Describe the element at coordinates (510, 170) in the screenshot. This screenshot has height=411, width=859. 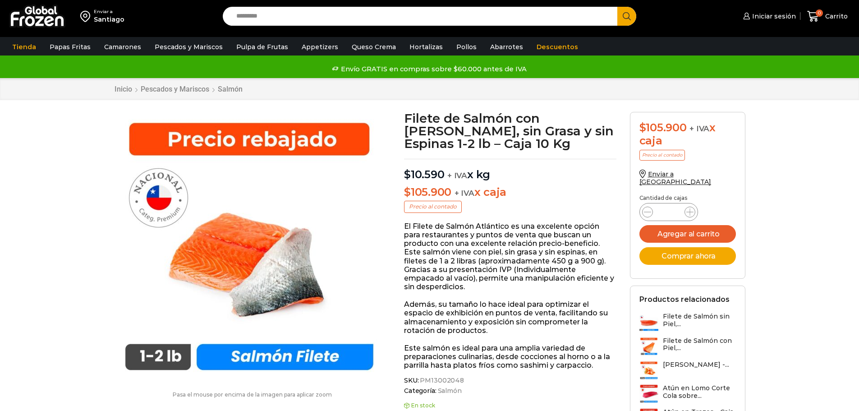
I see `p: x kg` at that location.